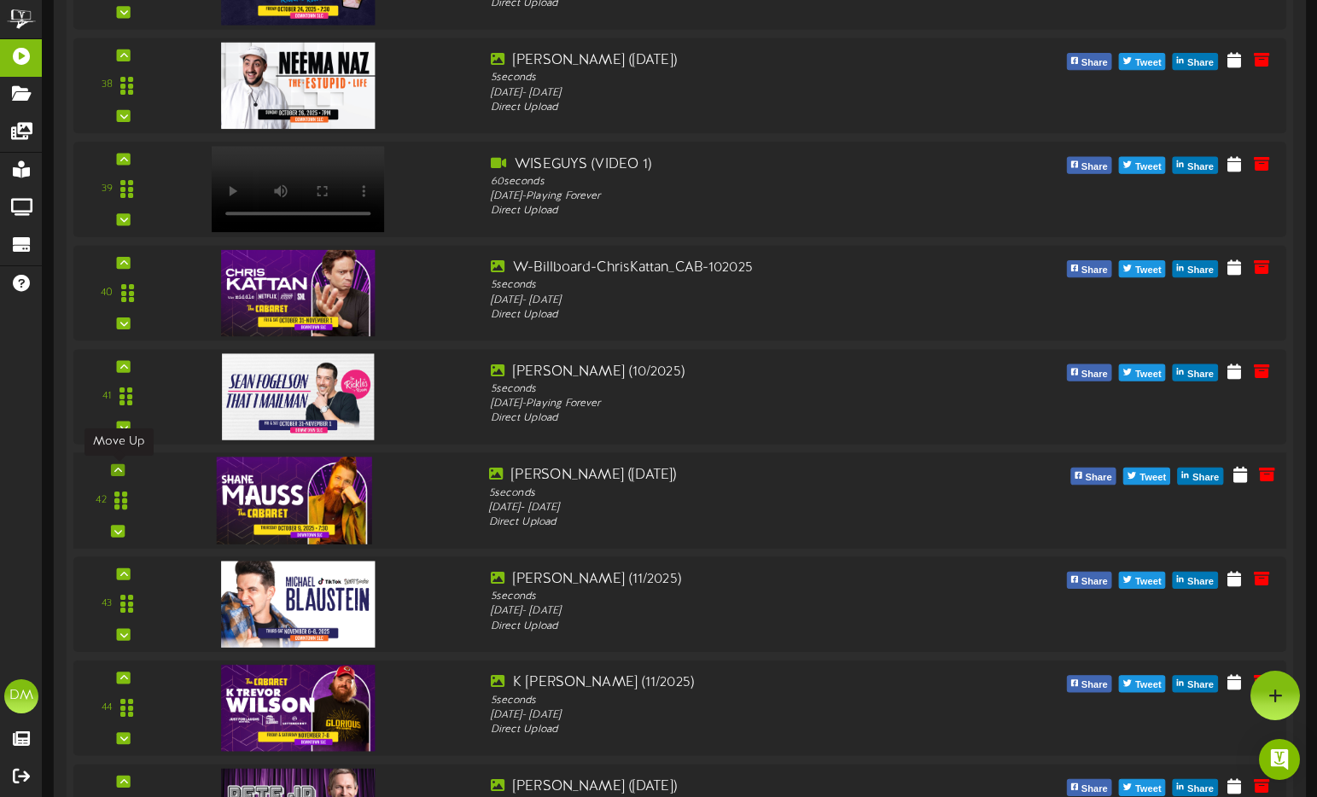 This screenshot has width=1317, height=797. I want to click on img: 5e12ed27-40a3-4d22-a22e-60467c4ca47c.jpg, so click(298, 293).